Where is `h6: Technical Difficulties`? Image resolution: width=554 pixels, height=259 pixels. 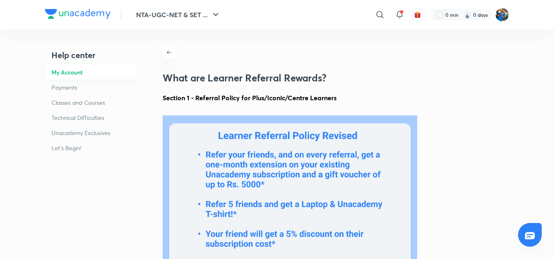
h6: Technical Difficulties is located at coordinates (91, 117).